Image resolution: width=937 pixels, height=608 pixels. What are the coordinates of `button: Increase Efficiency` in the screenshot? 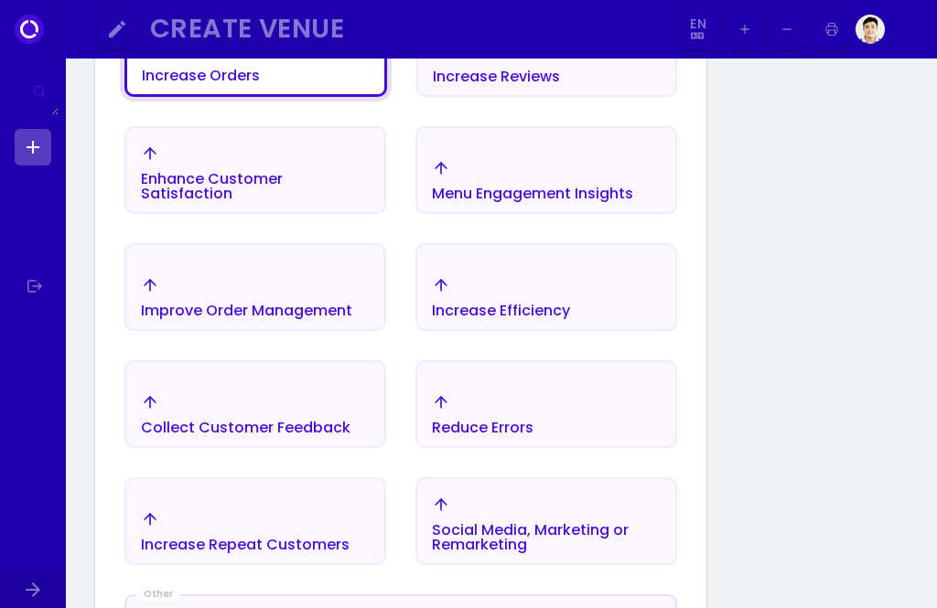 It's located at (546, 287).